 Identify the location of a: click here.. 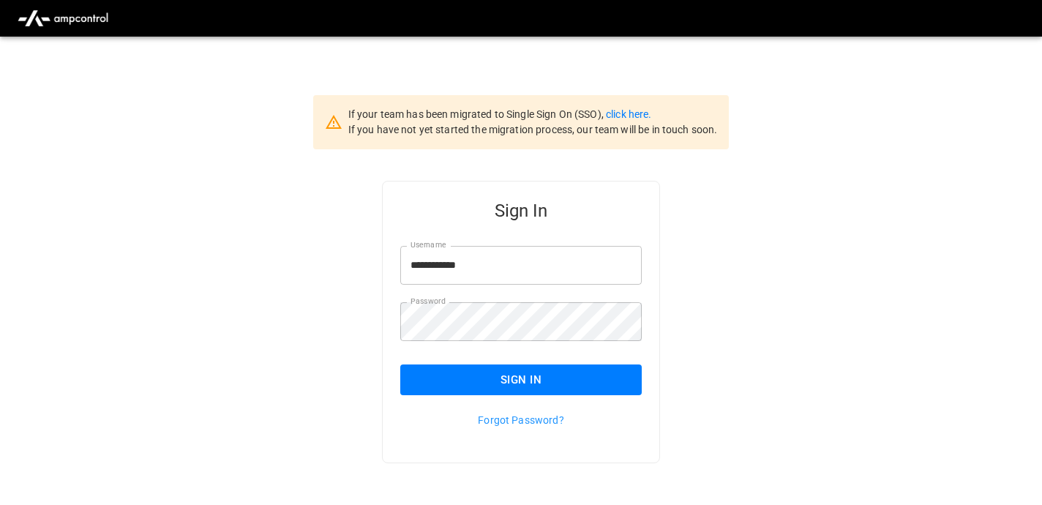
(629, 114).